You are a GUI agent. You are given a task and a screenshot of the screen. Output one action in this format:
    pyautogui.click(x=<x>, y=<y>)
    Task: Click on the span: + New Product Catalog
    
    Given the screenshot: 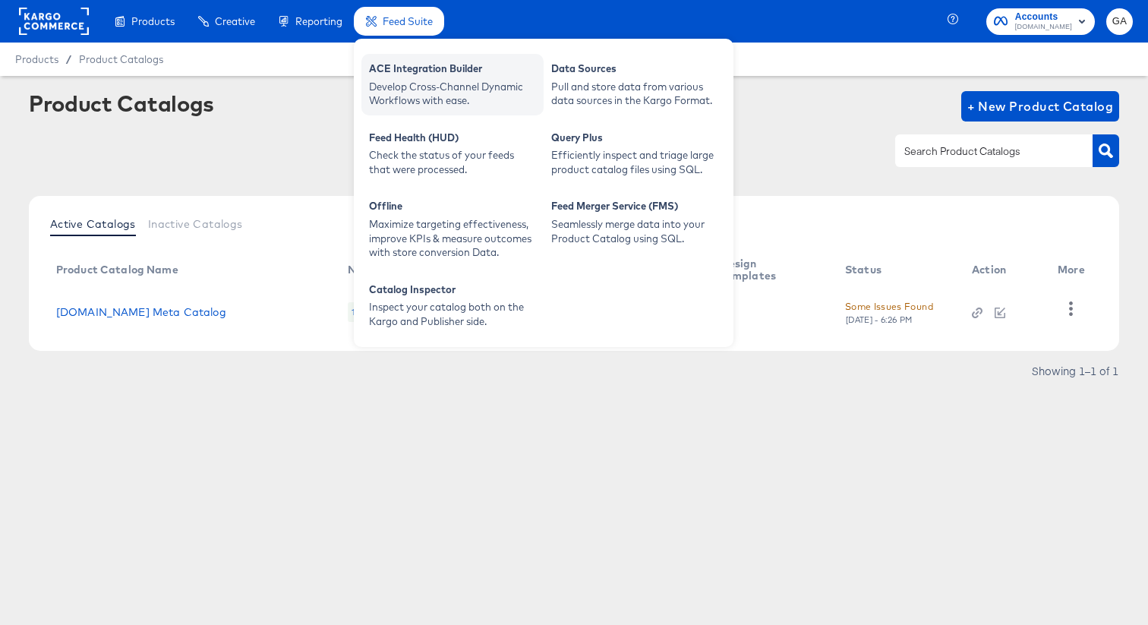 What is the action you would take?
    pyautogui.click(x=1040, y=106)
    